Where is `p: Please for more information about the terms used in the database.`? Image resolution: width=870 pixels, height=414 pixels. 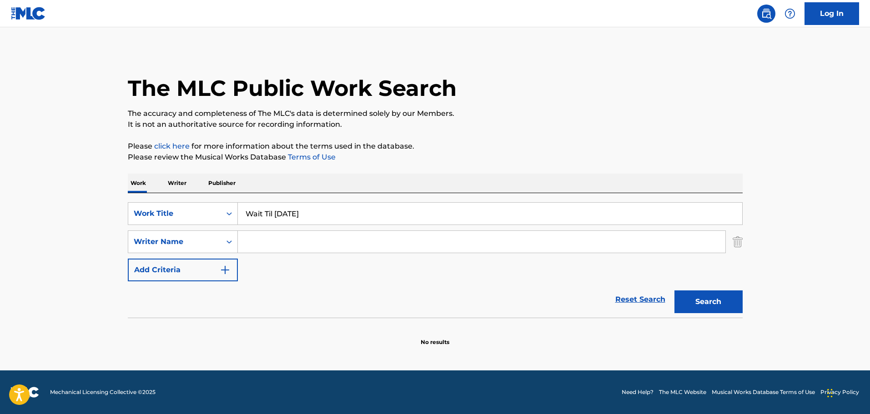
p: Please for more information about the terms used in the database. is located at coordinates (435, 146).